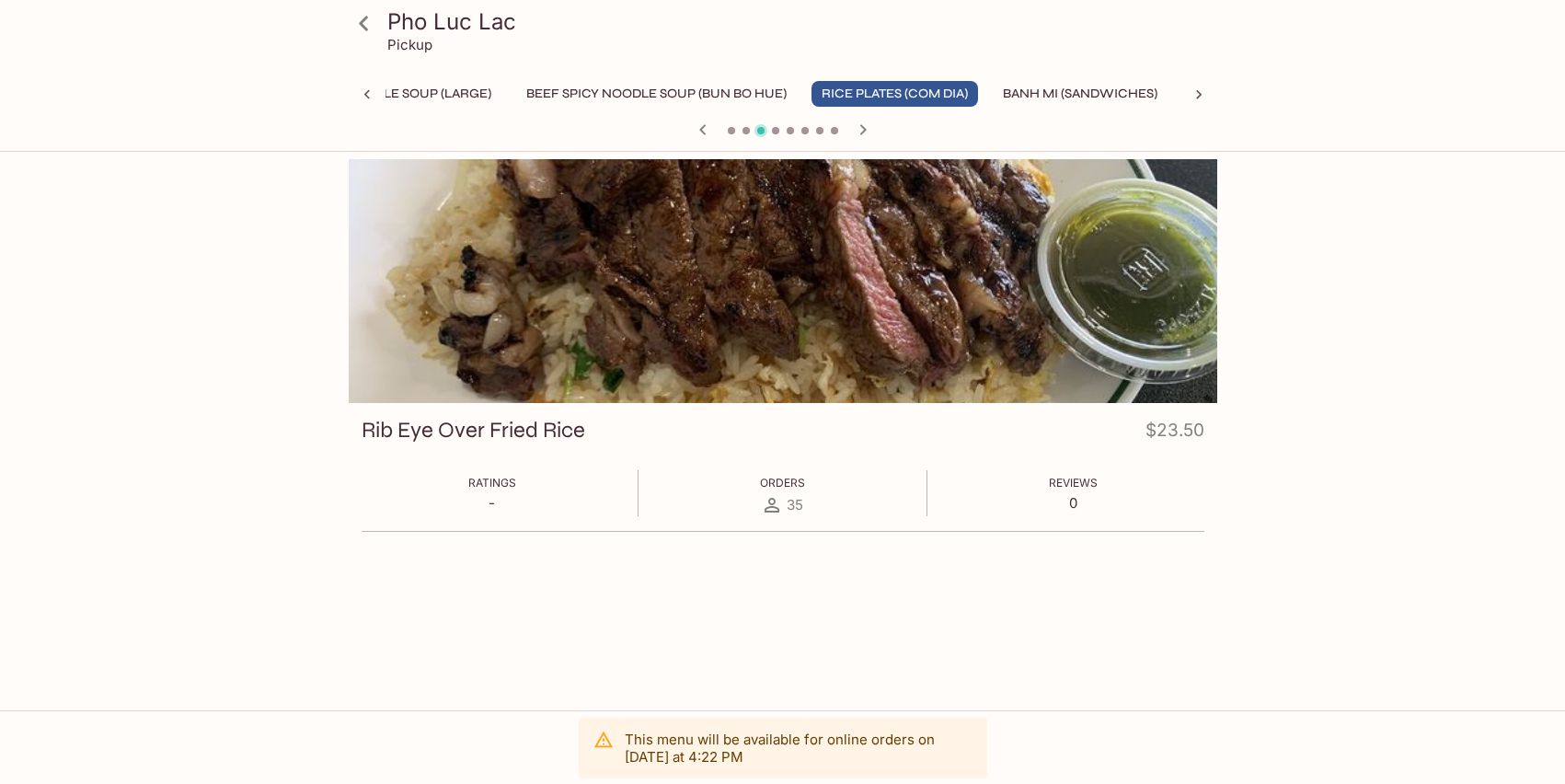  What do you see at coordinates (798, 21) in the screenshot?
I see `h3: Pho Luc Lac` at bounding box center [798, 21].